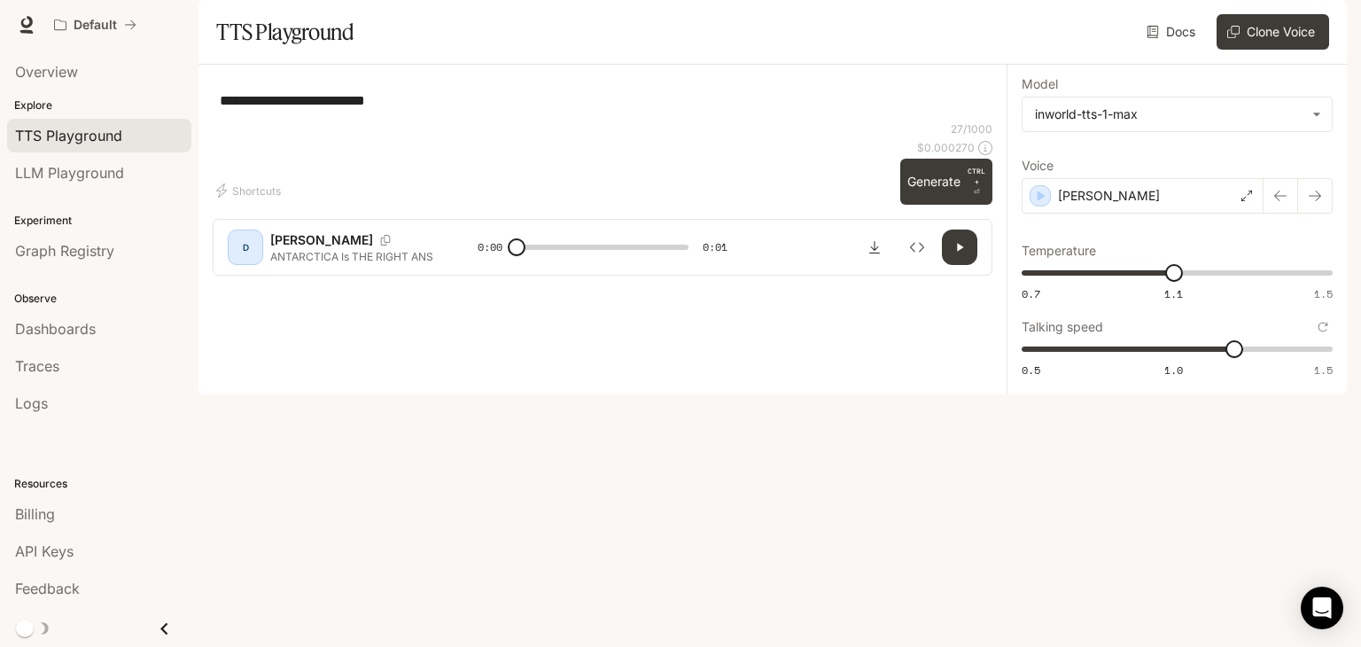 The height and width of the screenshot is (647, 1361). What do you see at coordinates (1322, 608) in the screenshot?
I see `div: Open Intercom Messenger` at bounding box center [1322, 608].